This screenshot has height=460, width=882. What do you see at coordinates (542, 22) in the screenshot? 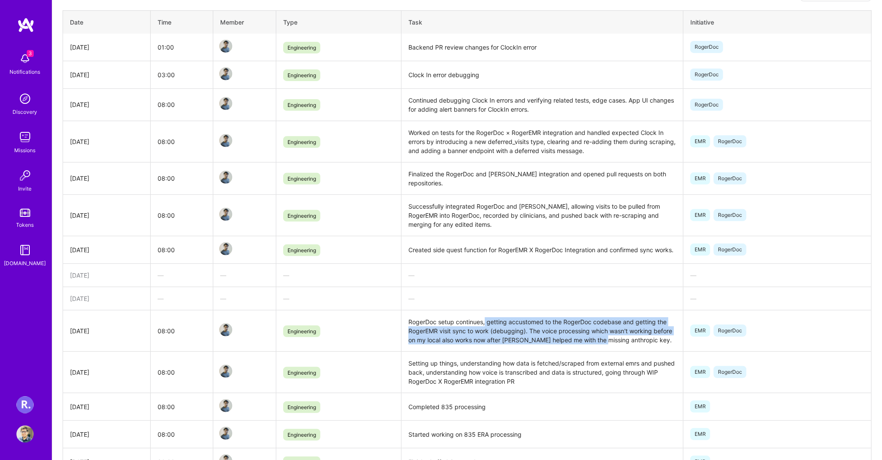
I see `th: Task` at bounding box center [542, 22].